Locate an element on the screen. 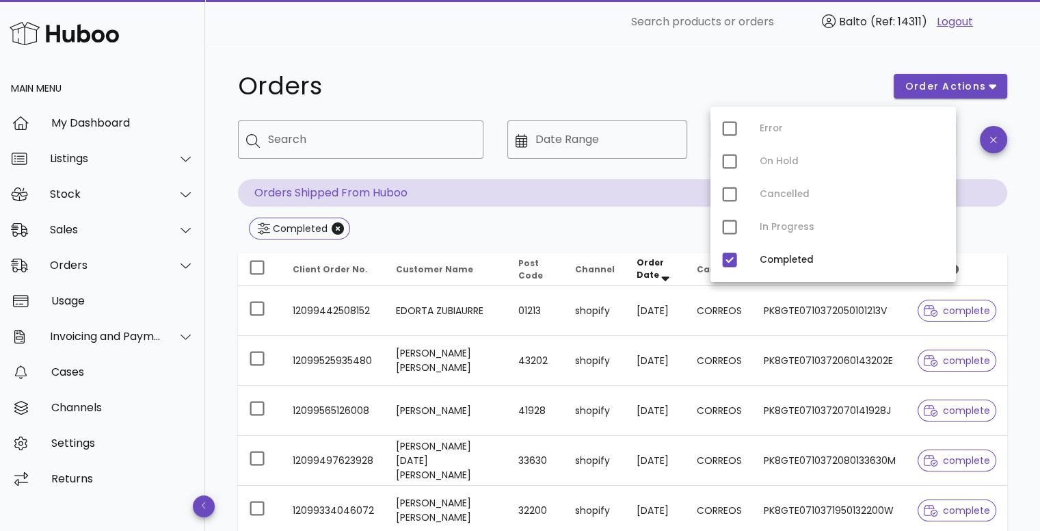 This screenshot has height=531, width=1040. span: Balto is located at coordinates (853, 21).